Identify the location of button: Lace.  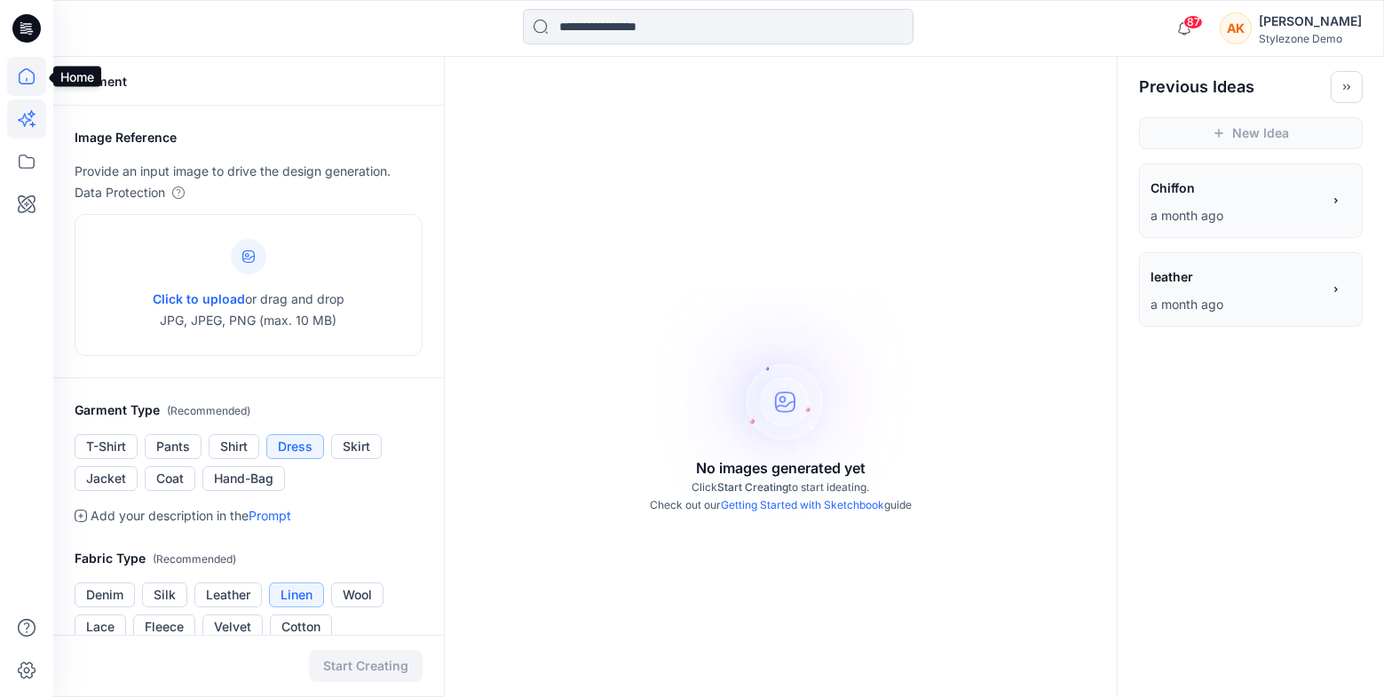
(100, 627).